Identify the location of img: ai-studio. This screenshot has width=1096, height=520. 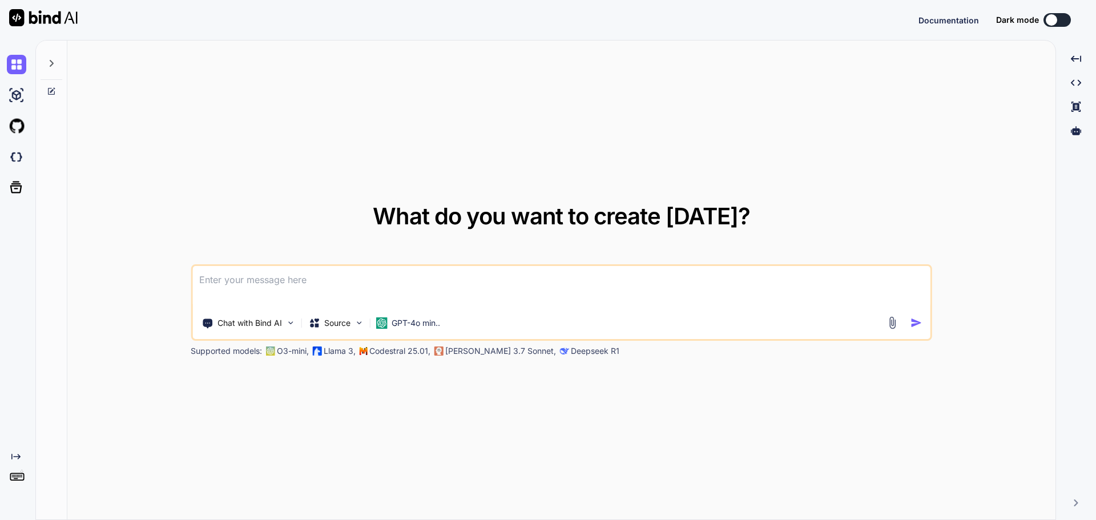
(17, 95).